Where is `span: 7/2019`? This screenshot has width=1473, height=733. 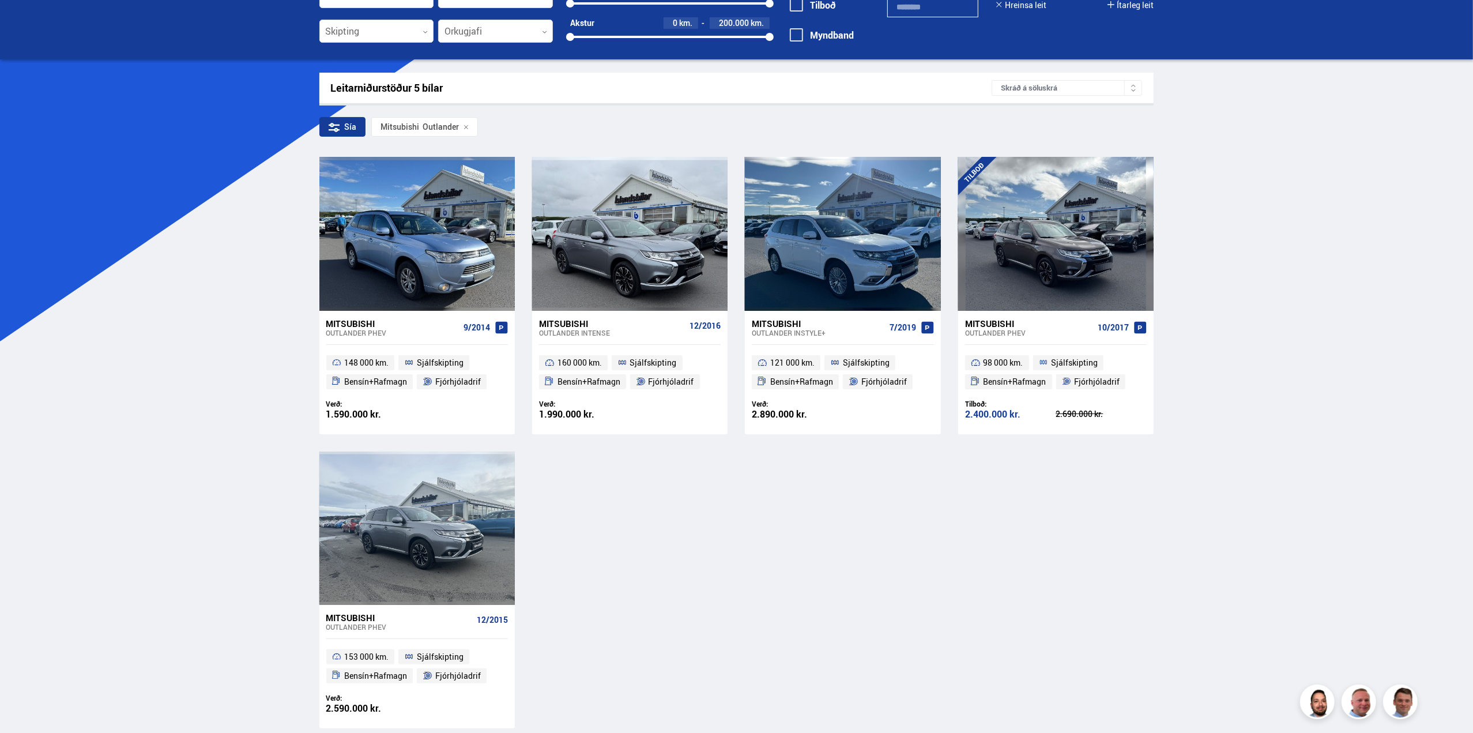 span: 7/2019 is located at coordinates (903, 327).